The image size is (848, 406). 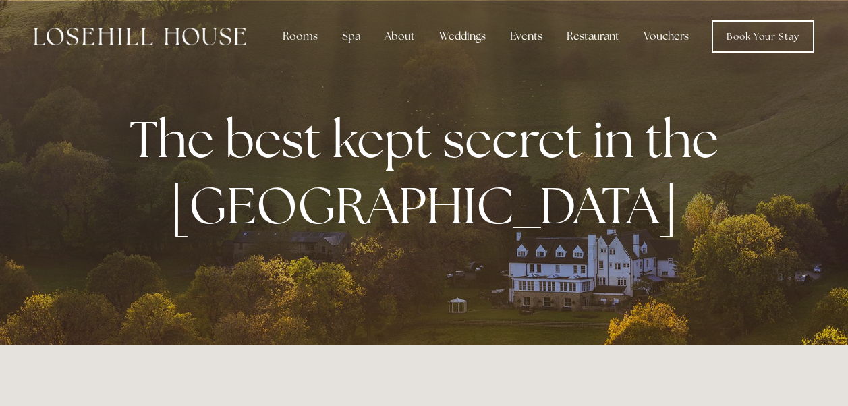 What do you see at coordinates (593, 36) in the screenshot?
I see `div: Restaurant` at bounding box center [593, 36].